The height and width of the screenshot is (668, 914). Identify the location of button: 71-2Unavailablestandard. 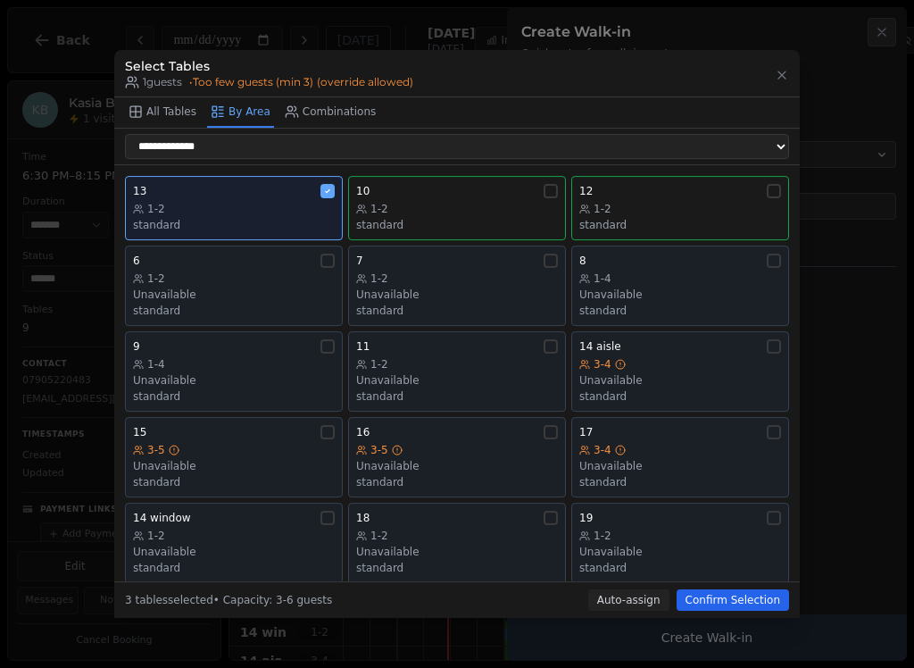
(457, 286).